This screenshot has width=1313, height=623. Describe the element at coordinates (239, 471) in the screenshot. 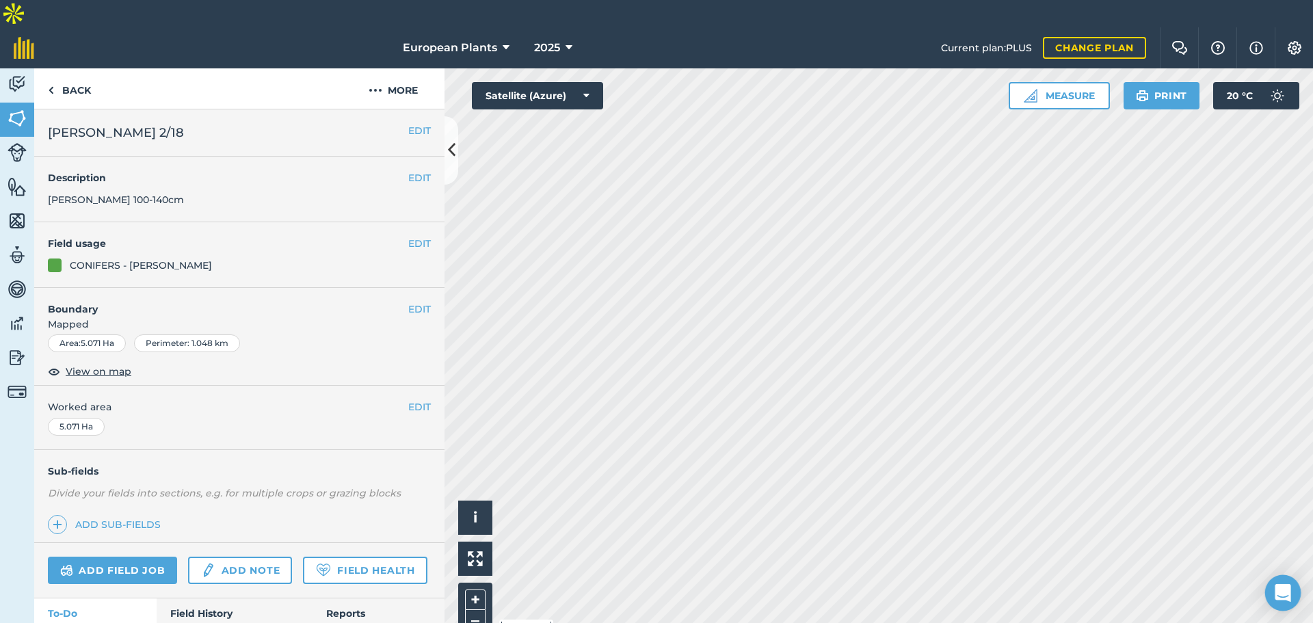

I see `h4: Sub-fields` at that location.